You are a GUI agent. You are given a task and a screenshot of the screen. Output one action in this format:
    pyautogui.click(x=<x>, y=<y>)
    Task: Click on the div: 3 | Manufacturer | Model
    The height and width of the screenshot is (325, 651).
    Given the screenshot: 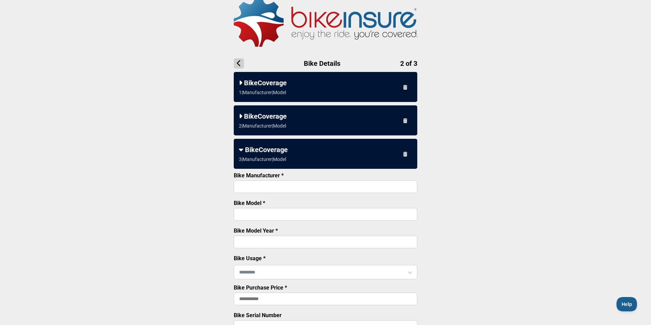 What is the action you would take?
    pyautogui.click(x=262, y=159)
    